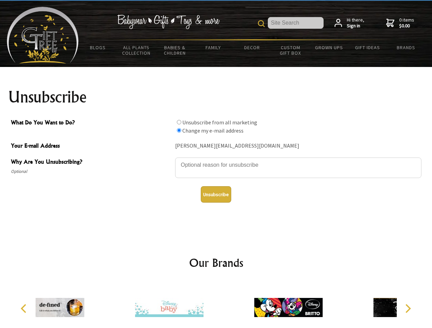 Image resolution: width=432 pixels, height=328 pixels. What do you see at coordinates (213, 48) in the screenshot?
I see `a: Family` at bounding box center [213, 48].